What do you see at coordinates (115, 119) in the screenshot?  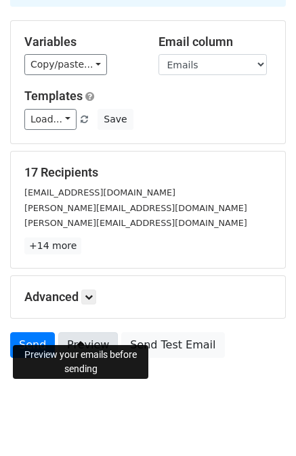 I see `button: Save` at bounding box center [115, 119].